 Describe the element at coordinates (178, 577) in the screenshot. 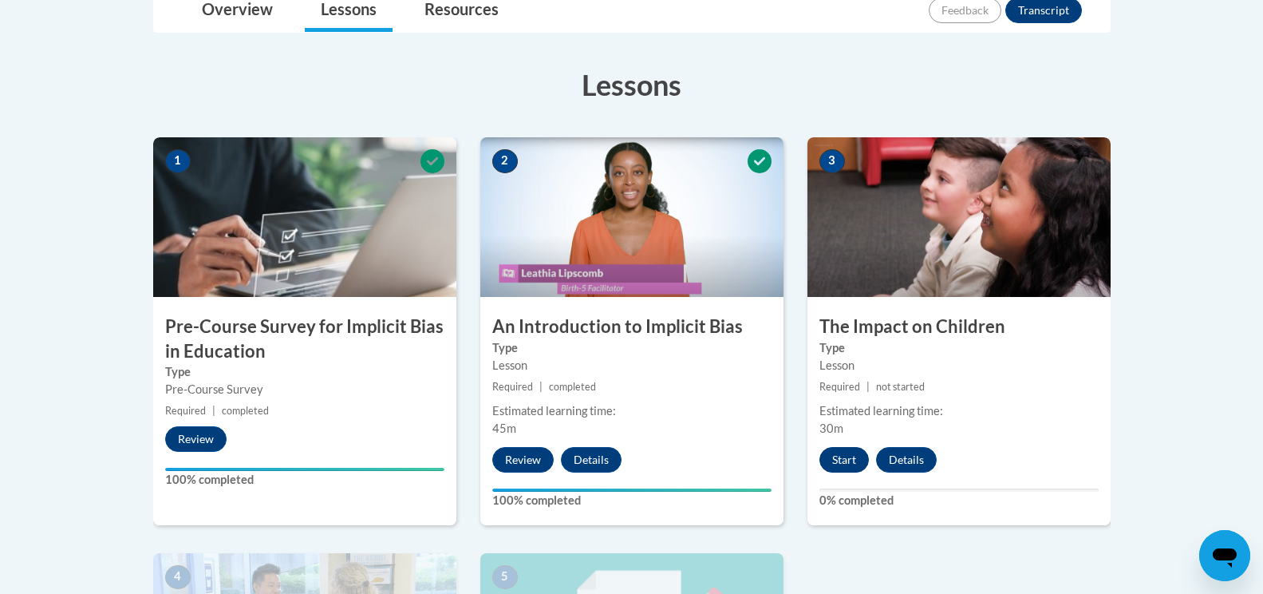

I see `span: 4` at that location.